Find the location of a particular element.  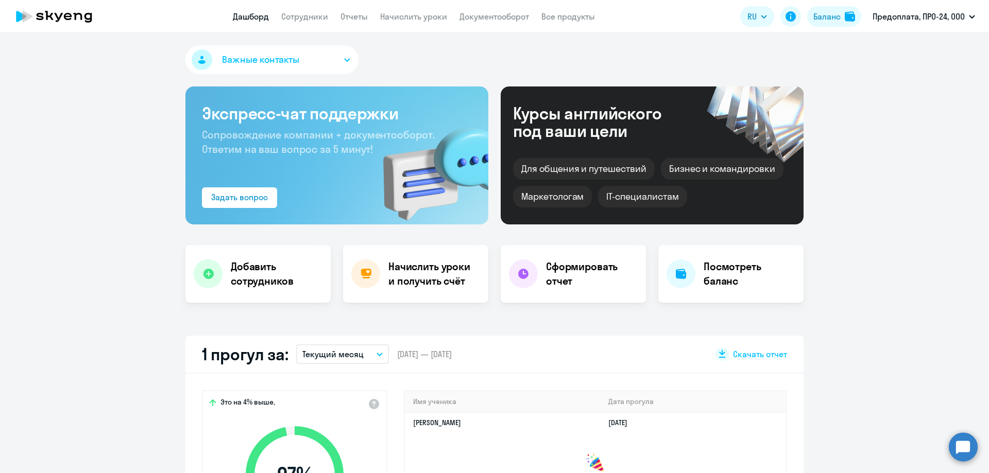

span: Скачать отчет is located at coordinates (760, 354).